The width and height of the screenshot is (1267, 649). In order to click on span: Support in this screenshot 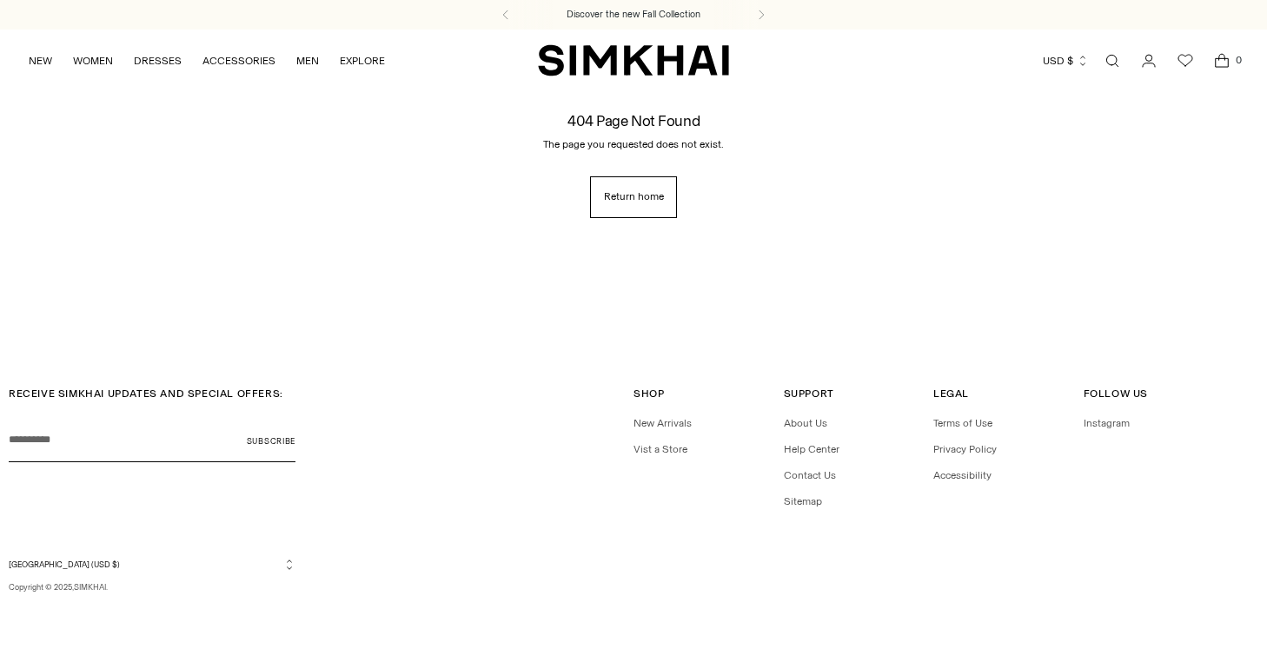, I will do `click(809, 394)`.